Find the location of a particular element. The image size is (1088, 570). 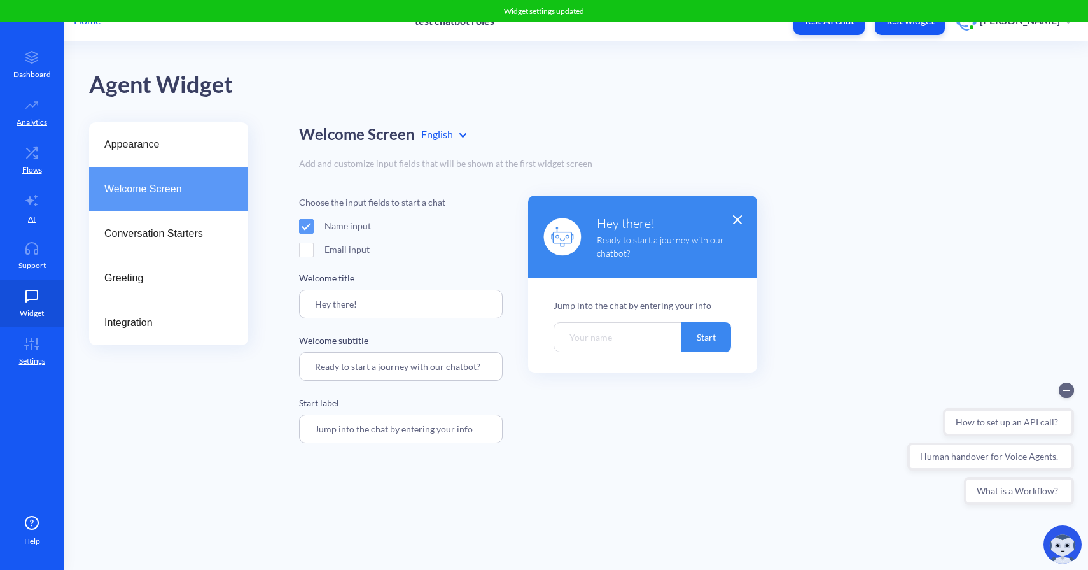

div: Agent Widget is located at coordinates (589, 85).